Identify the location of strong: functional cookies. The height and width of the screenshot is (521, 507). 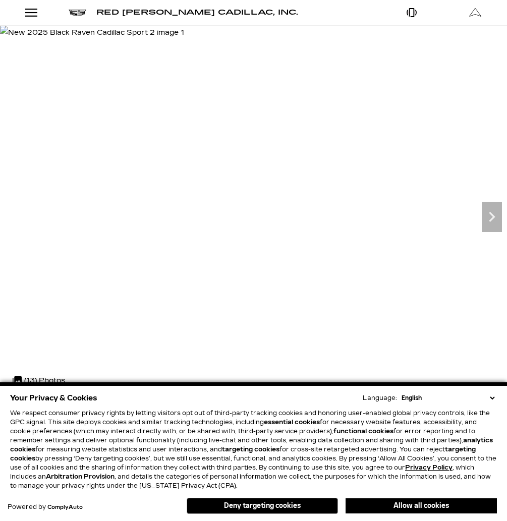
(363, 431).